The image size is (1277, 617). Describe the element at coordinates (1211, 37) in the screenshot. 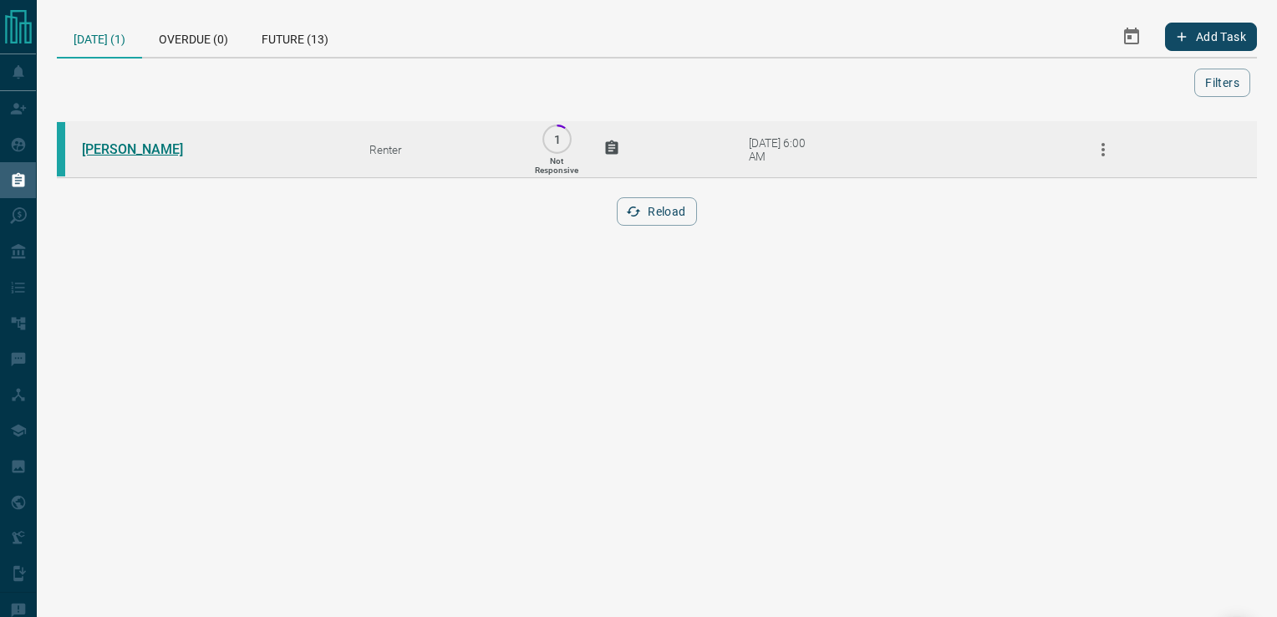

I see `button: Add Task` at that location.